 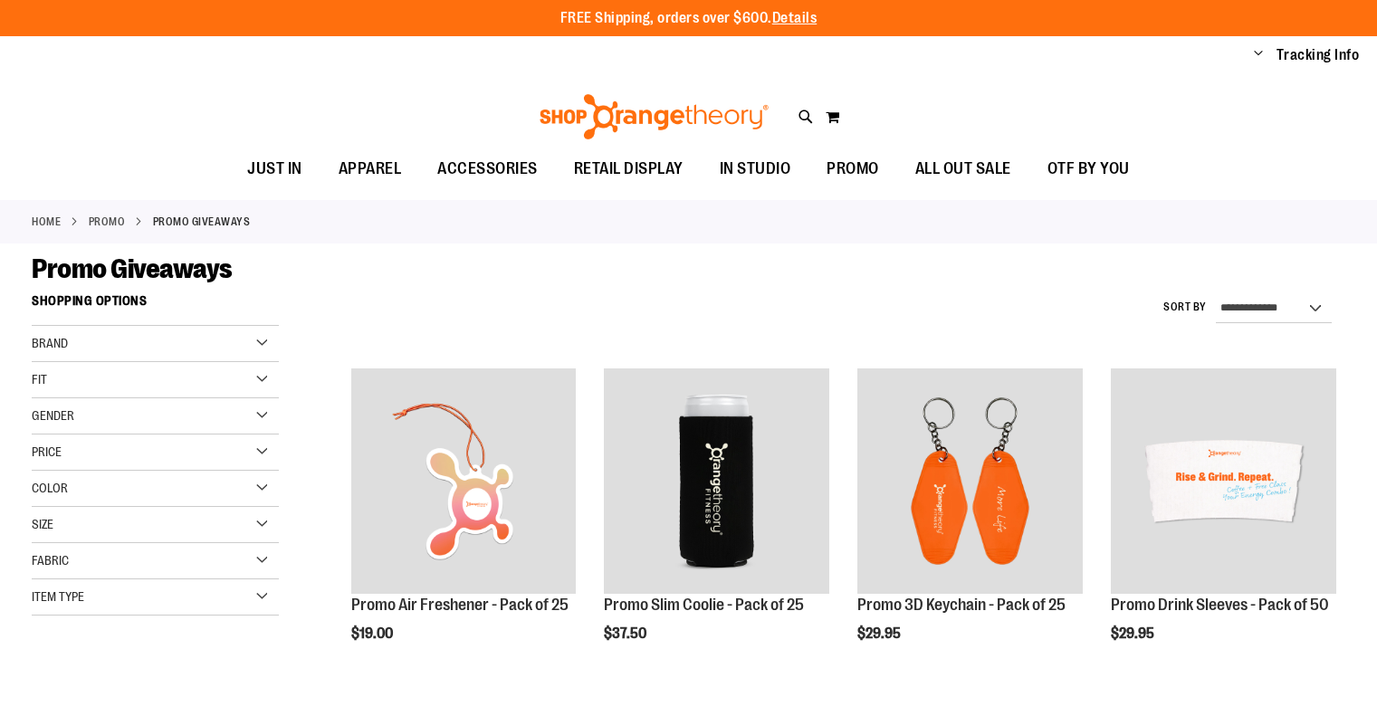 I want to click on span: Size, so click(x=43, y=524).